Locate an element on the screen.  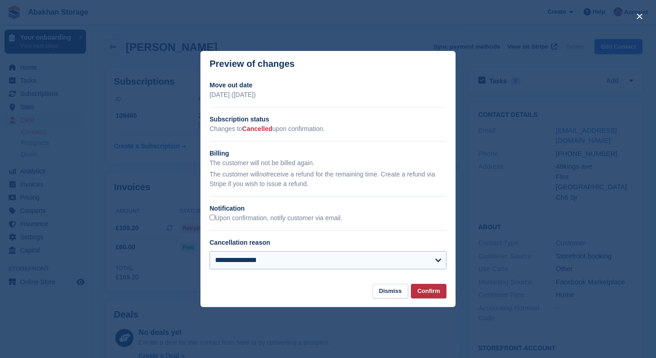
h2: Notification is located at coordinates (328, 209).